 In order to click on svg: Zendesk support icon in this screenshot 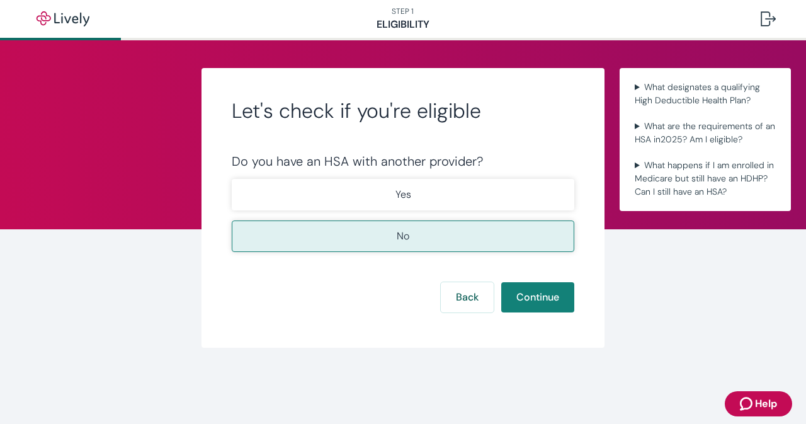, I will do `click(747, 404)`.